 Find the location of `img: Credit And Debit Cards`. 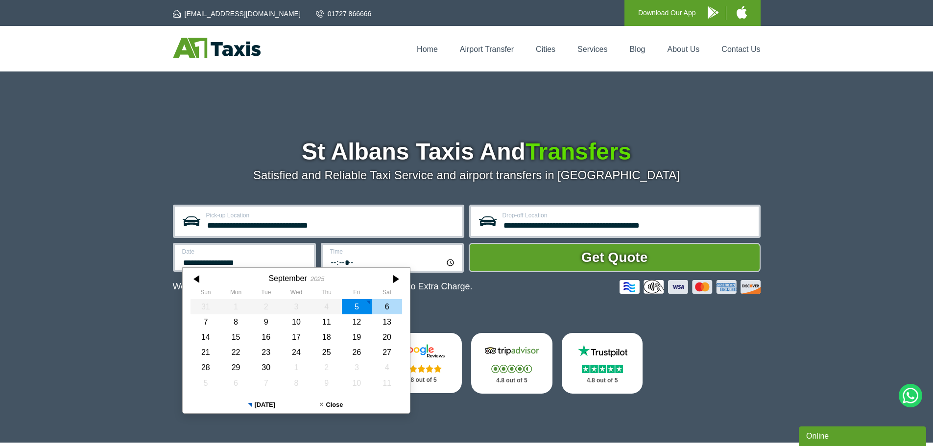

img: Credit And Debit Cards is located at coordinates (690, 287).